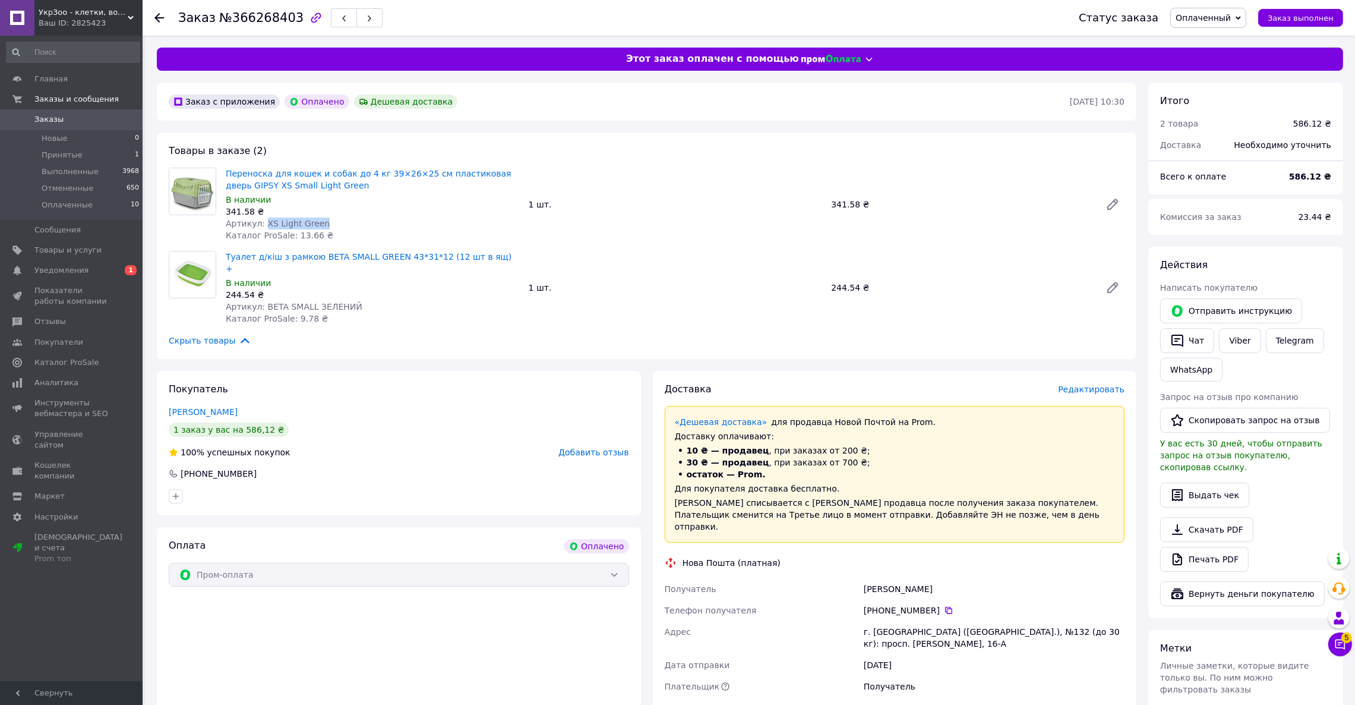 The image size is (1355, 705). What do you see at coordinates (67, 205) in the screenshot?
I see `span: Оплаченные` at bounding box center [67, 205].